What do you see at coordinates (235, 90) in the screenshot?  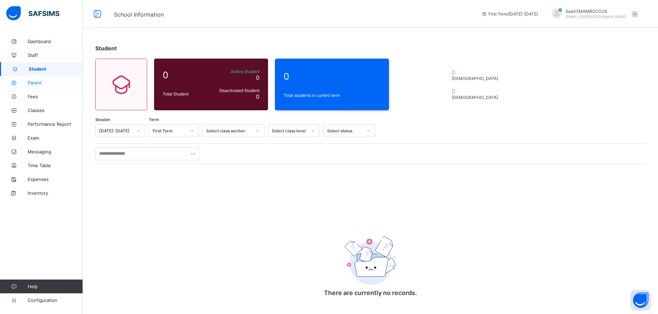 I see `span: Deactivated Student` at bounding box center [235, 90].